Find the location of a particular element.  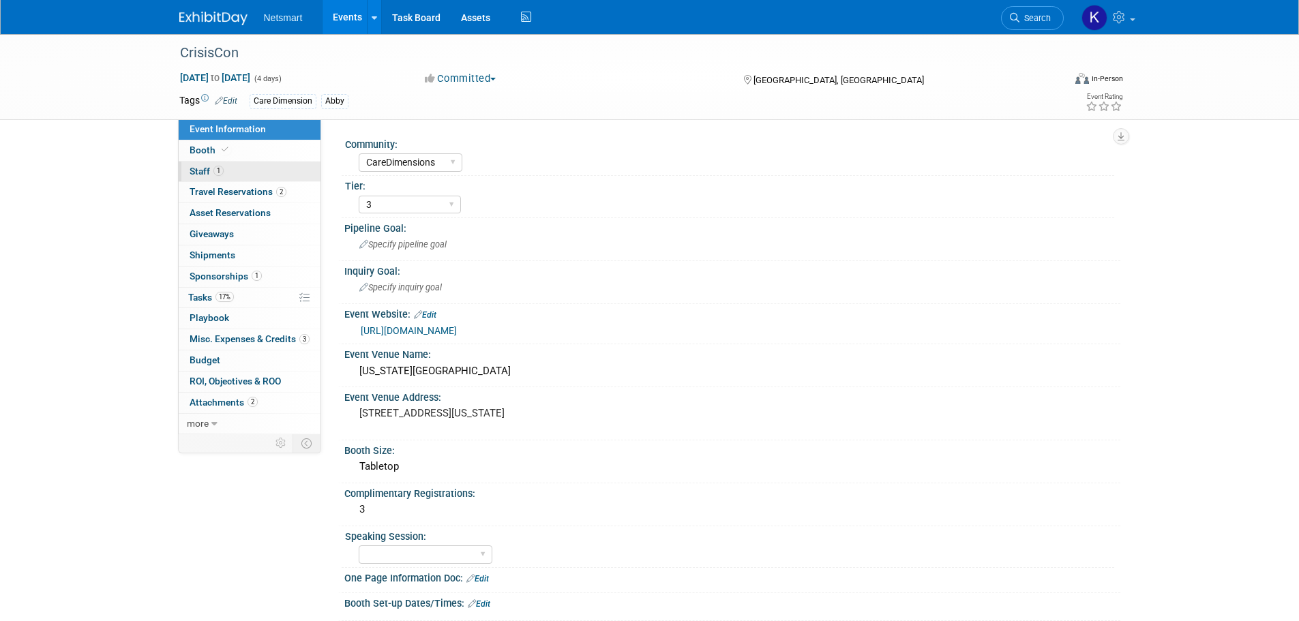

span: Playbook is located at coordinates (209, 318).